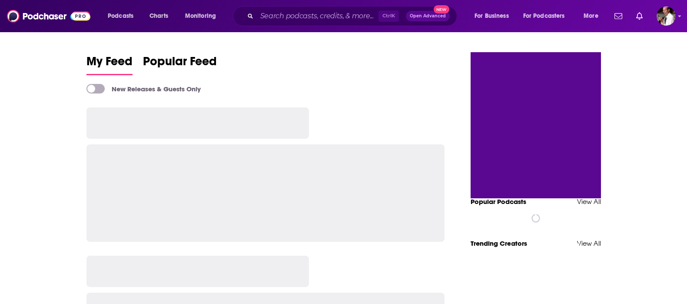 The image size is (687, 304). I want to click on a: New Releases & Guests Only, so click(143, 89).